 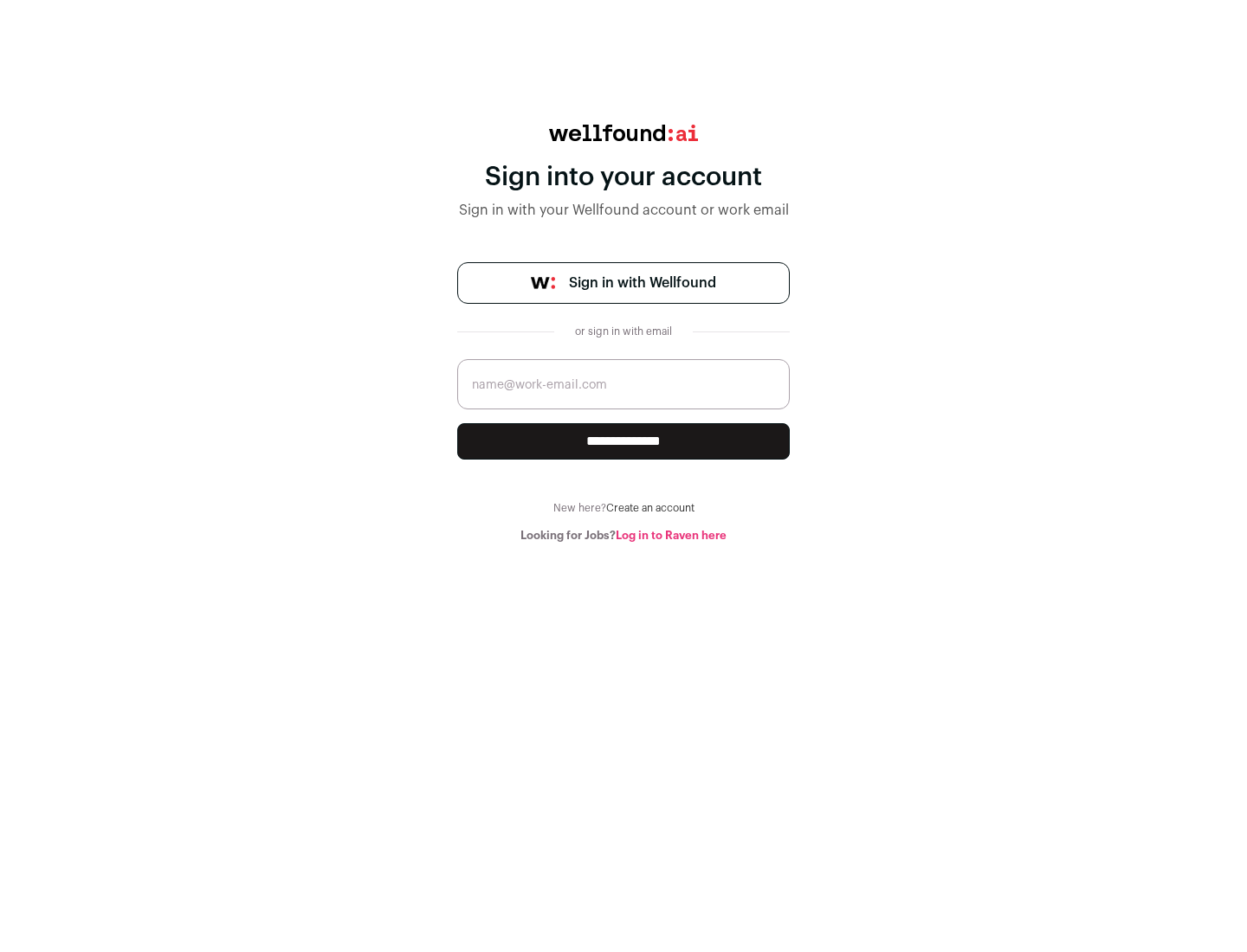 I want to click on input: name@work-email.com, so click(x=623, y=384).